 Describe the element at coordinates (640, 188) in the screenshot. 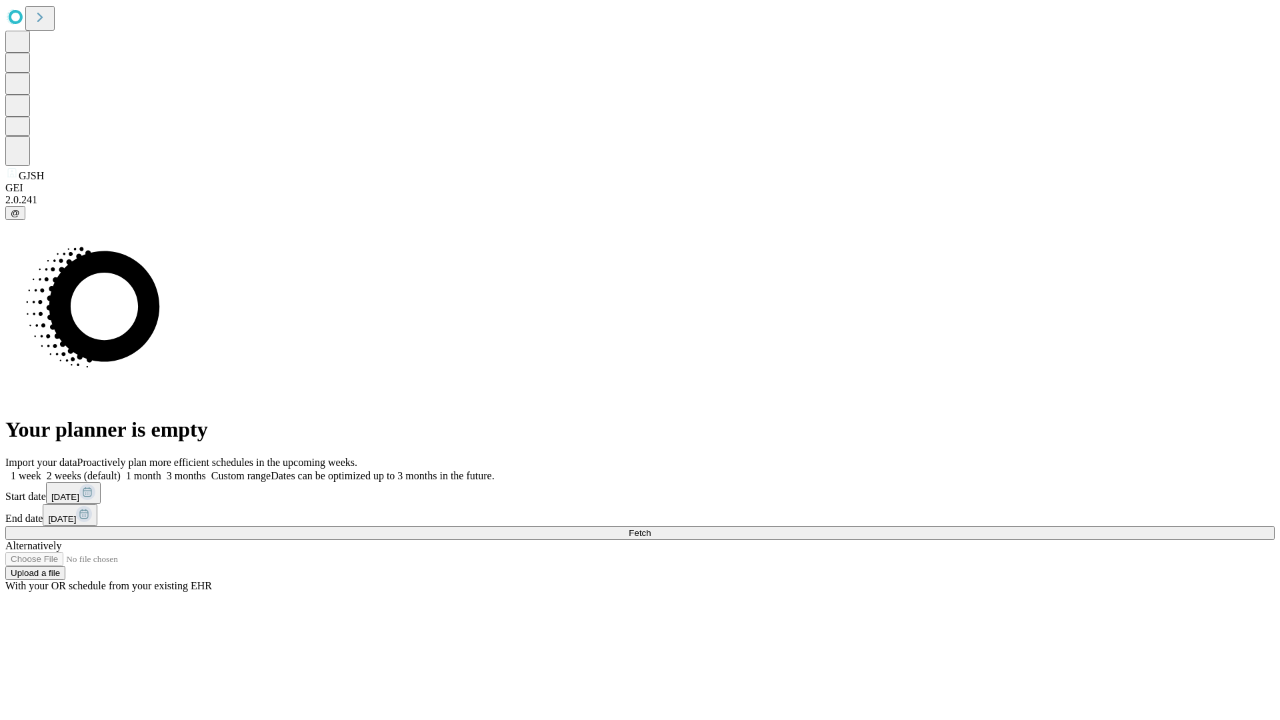

I see `div: GEI` at that location.